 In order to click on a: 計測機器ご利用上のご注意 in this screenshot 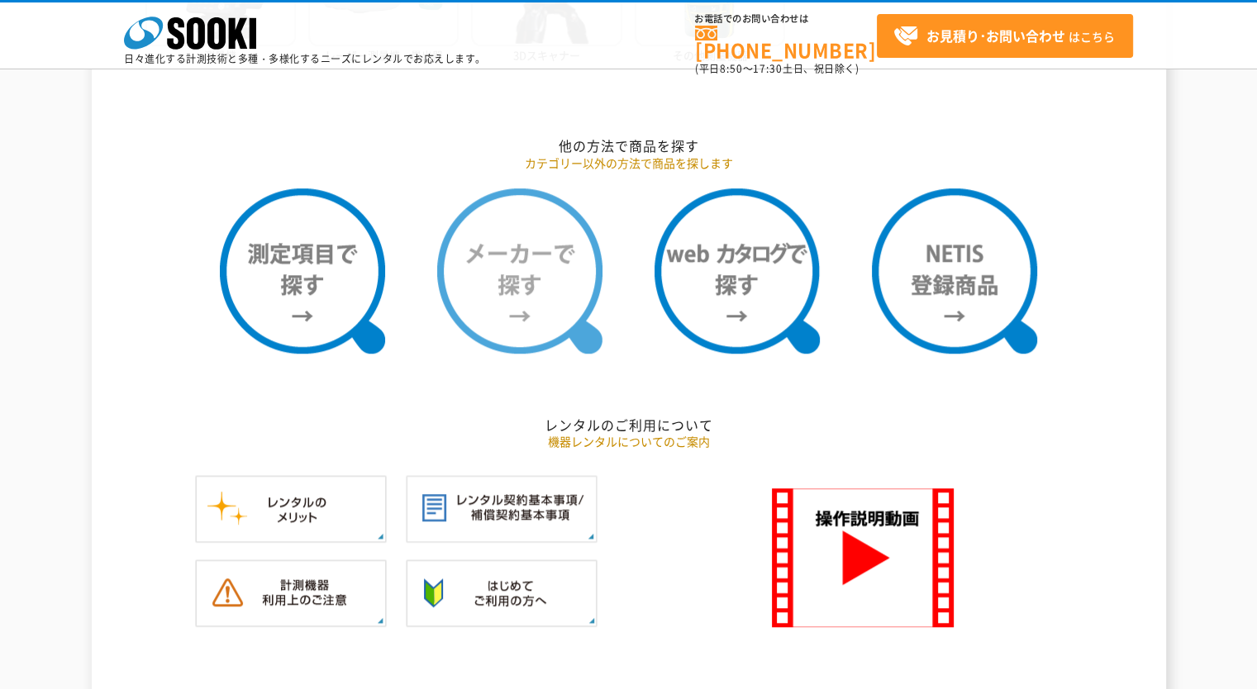, I will do `click(291, 617)`.